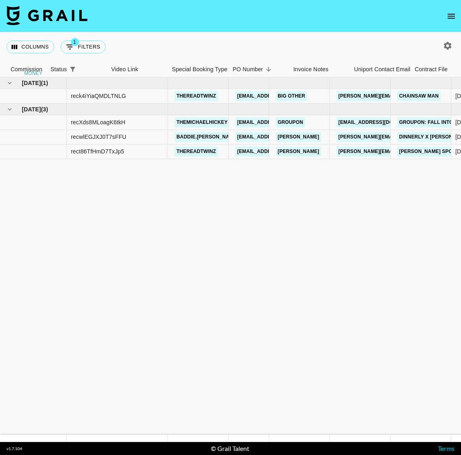 The width and height of the screenshot is (461, 455). What do you see at coordinates (451, 16) in the screenshot?
I see `button: open drawer` at bounding box center [451, 16].